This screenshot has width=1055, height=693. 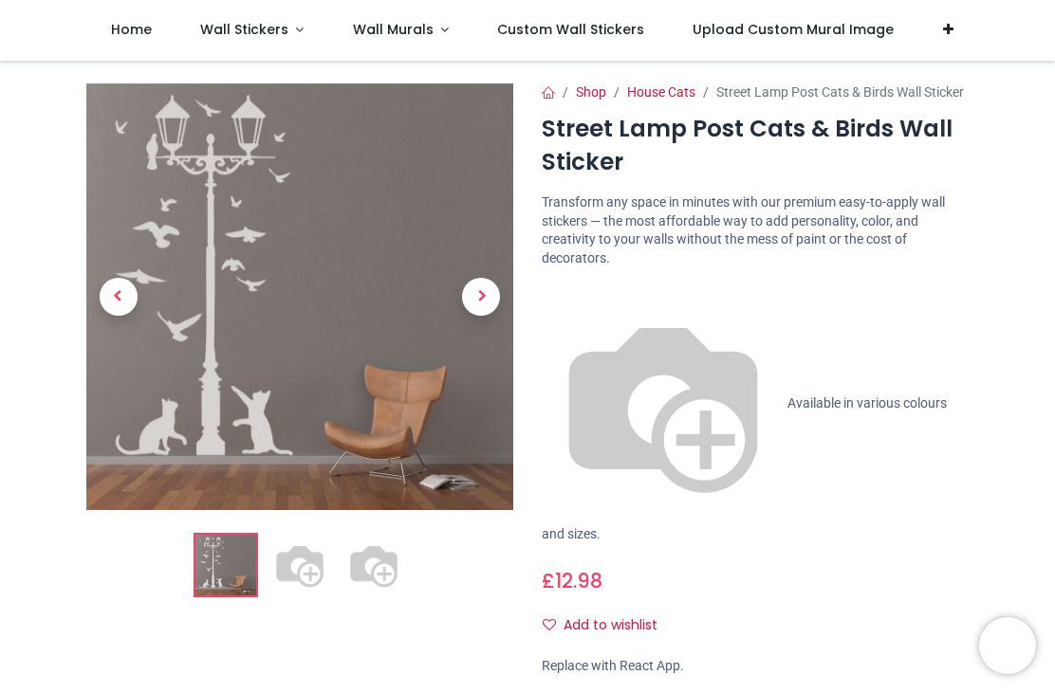 I want to click on button: Add to wishlistAdd to wishlist, so click(x=607, y=626).